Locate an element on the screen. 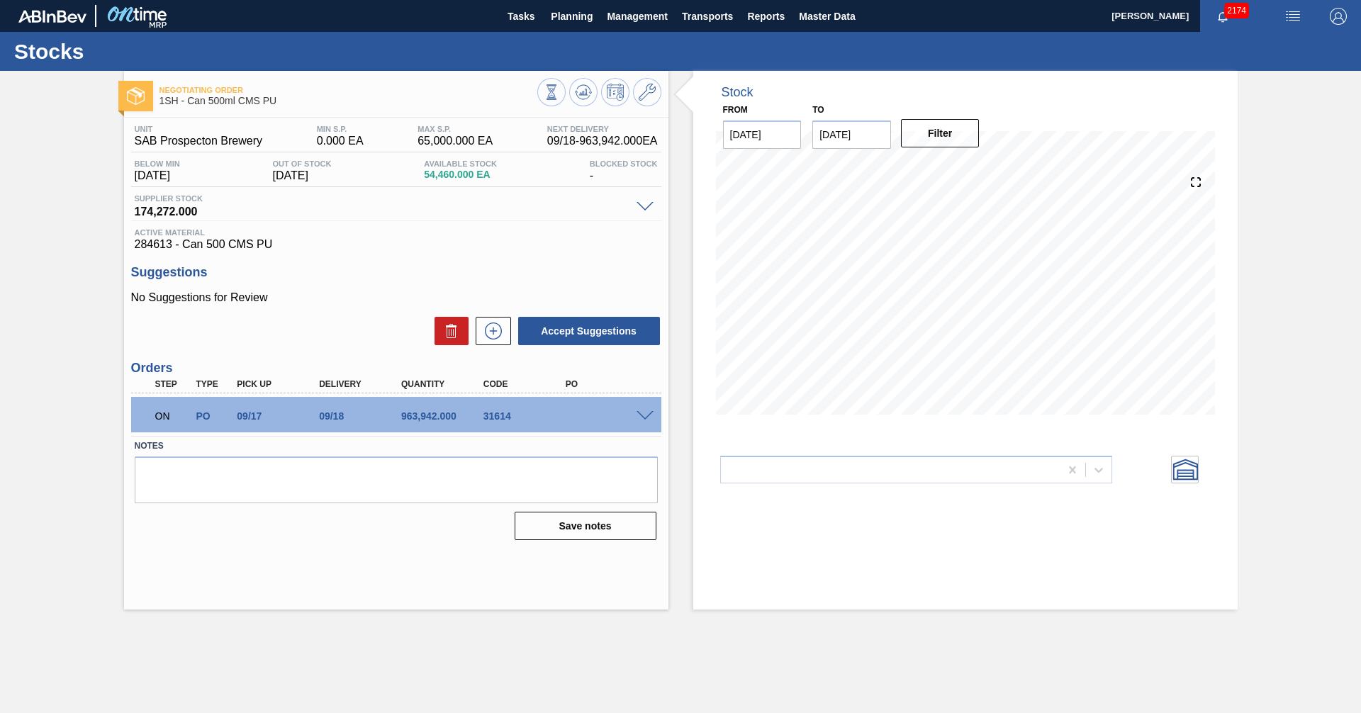 Image resolution: width=1361 pixels, height=713 pixels. div: Accept Suggestions is located at coordinates (586, 331).